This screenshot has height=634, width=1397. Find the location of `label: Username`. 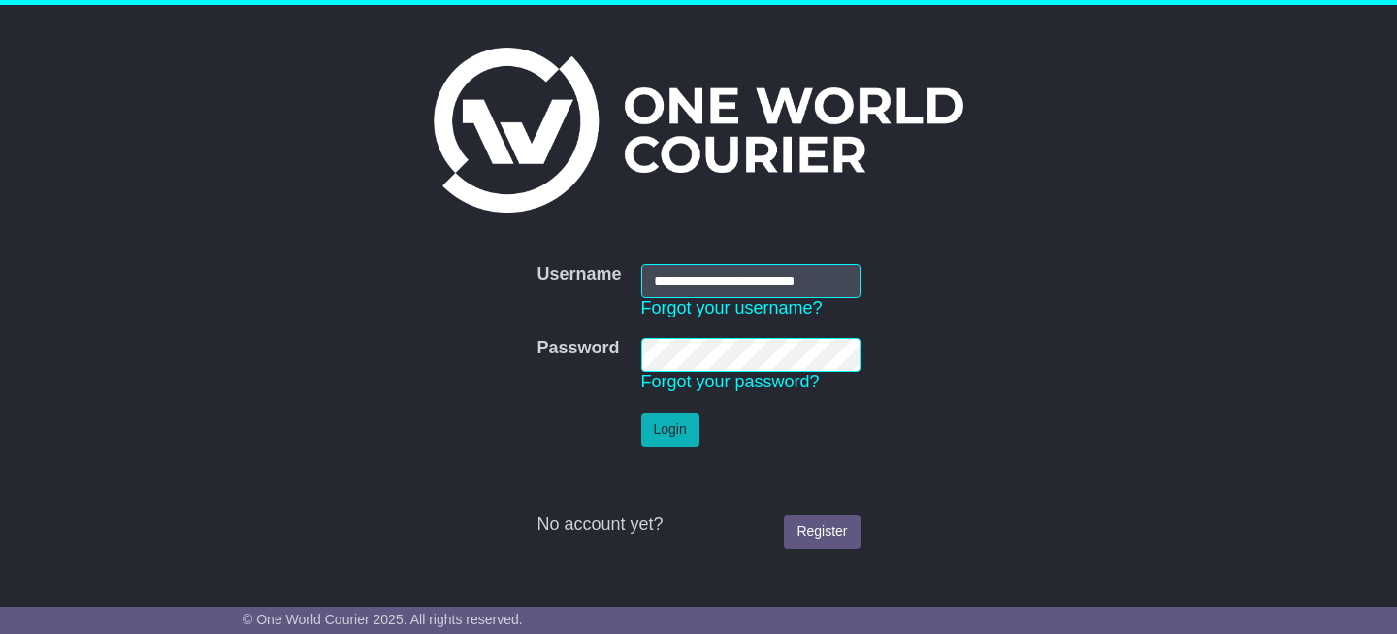

label: Username is located at coordinates (578, 275).